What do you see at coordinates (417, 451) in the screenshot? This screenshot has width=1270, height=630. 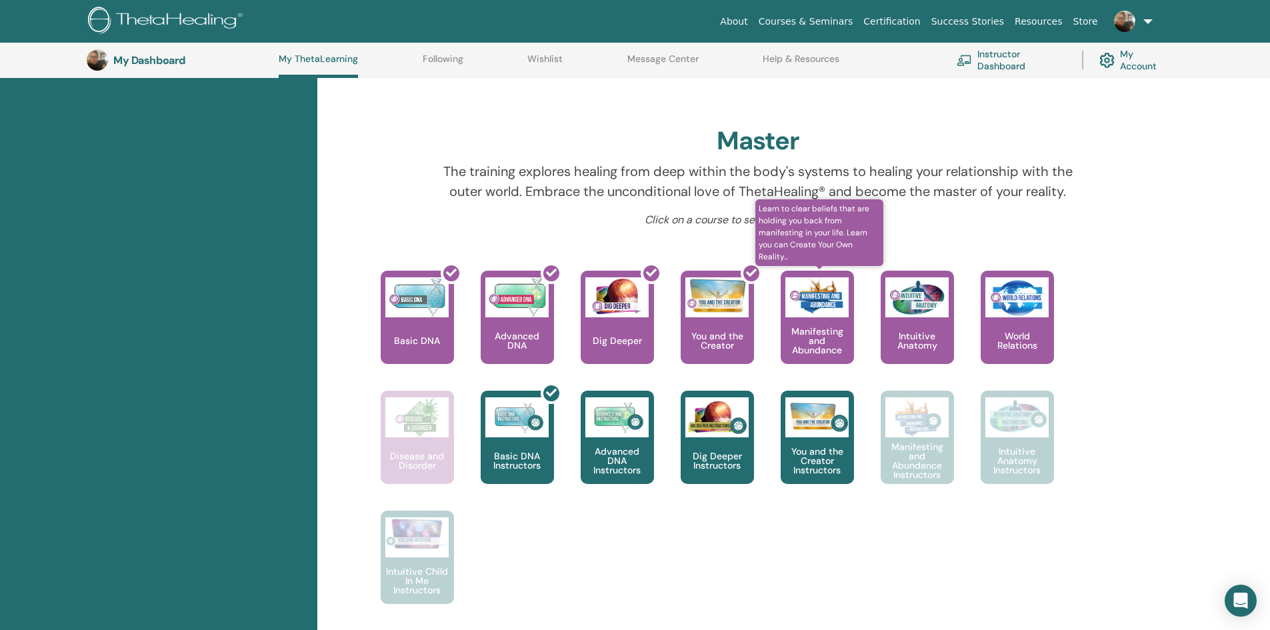 I see `a: Disease and Disorder Disease and Disorder` at bounding box center [417, 451].